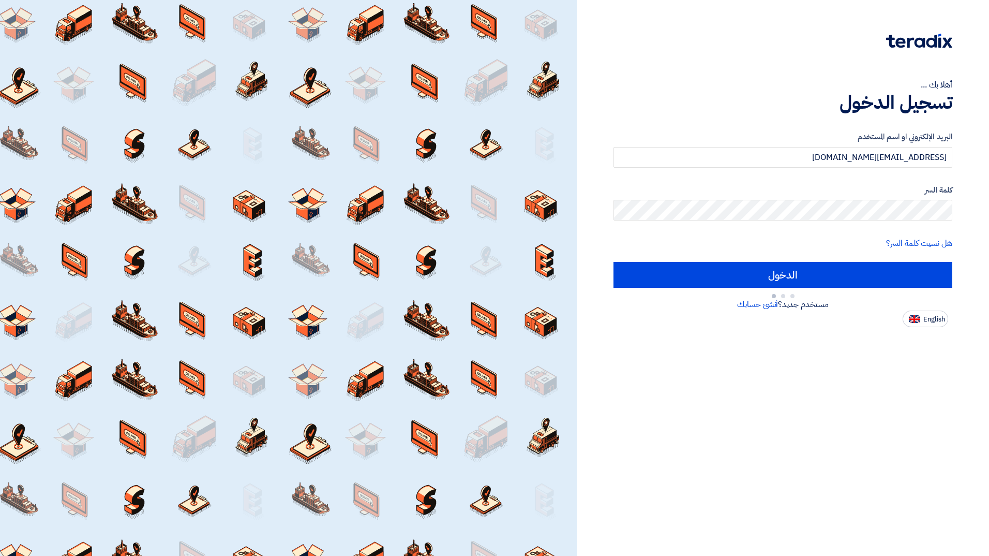 This screenshot has width=989, height=556. Describe the element at coordinates (783, 304) in the screenshot. I see `div: مستخدم جديد؟` at that location.